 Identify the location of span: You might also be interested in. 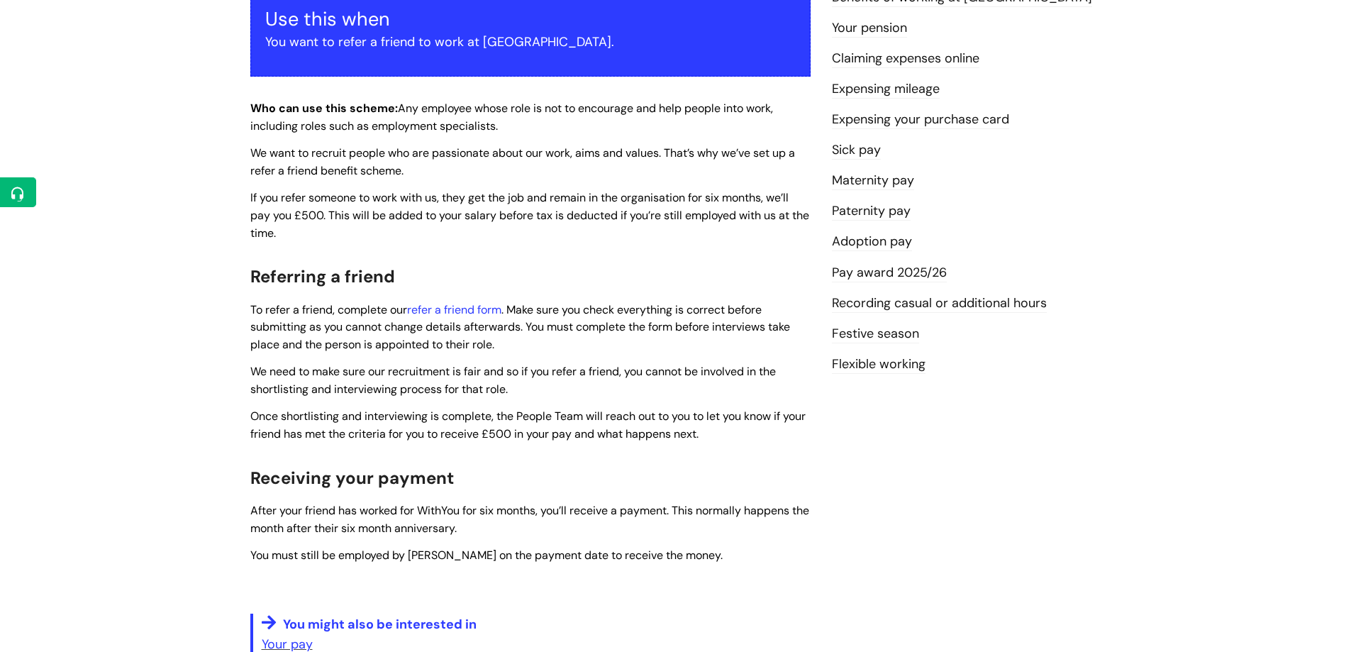
(380, 624).